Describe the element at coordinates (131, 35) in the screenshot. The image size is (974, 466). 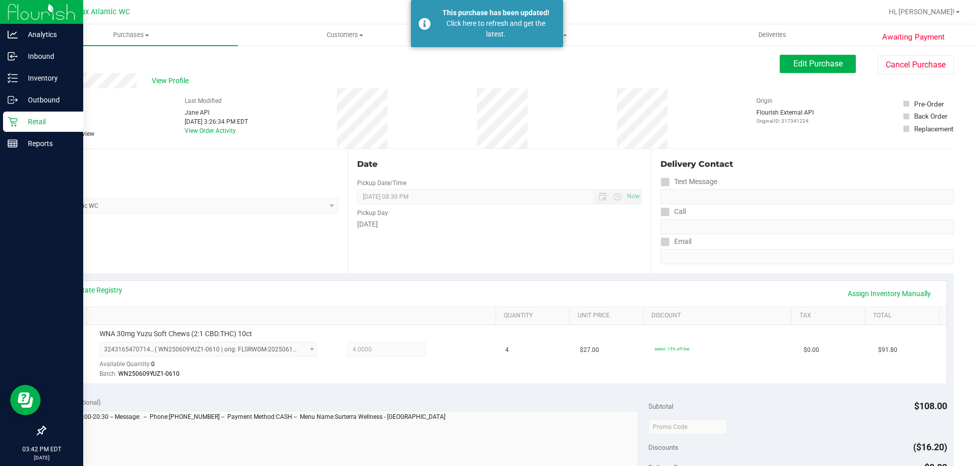
I see `span: Purchases` at that location.